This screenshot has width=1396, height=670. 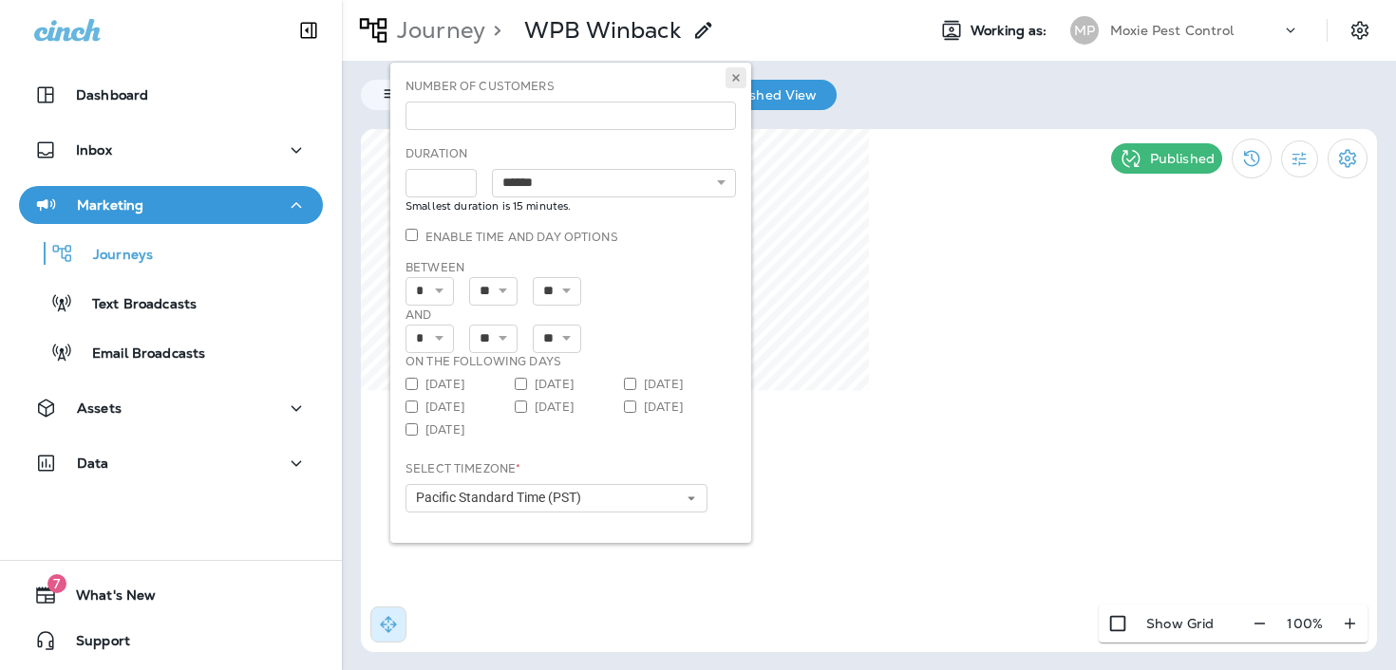 What do you see at coordinates (93, 463) in the screenshot?
I see `p: Data` at bounding box center [93, 463].